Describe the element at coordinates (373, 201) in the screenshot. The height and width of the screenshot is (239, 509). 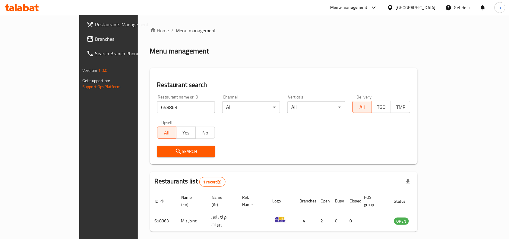
I see `span: POS group` at that location.